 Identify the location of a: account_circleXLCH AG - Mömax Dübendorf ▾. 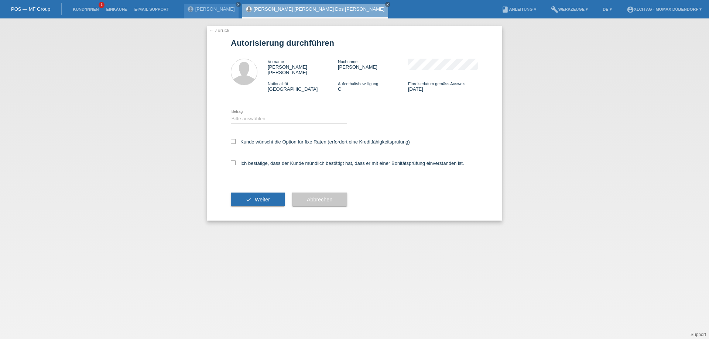
(664, 9).